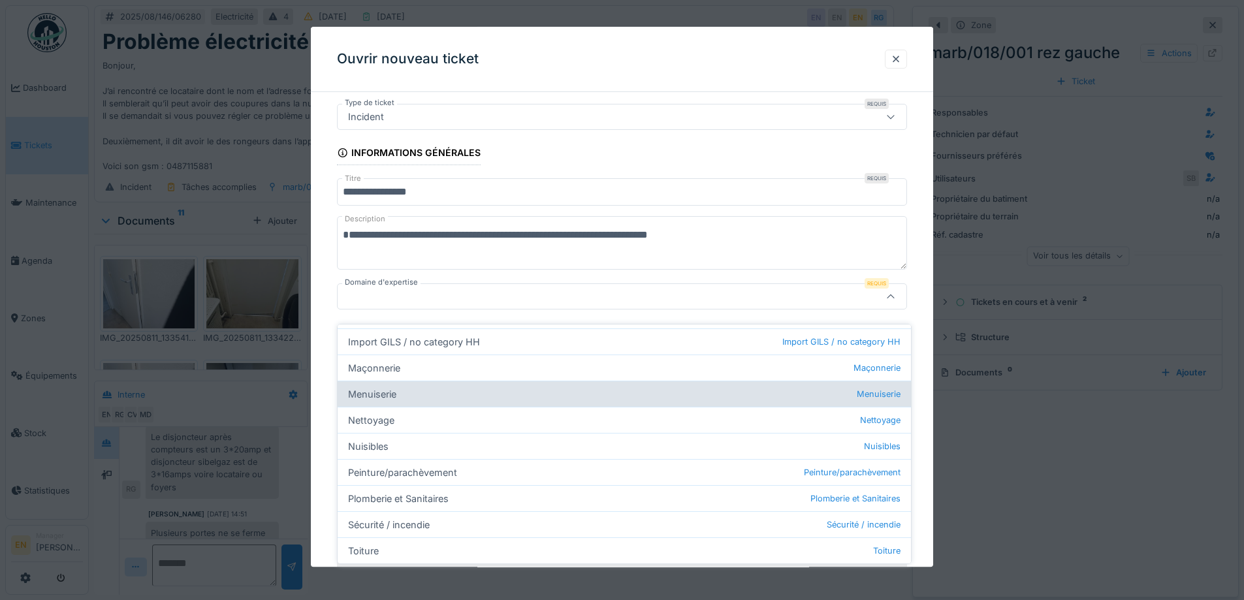  Describe the element at coordinates (880, 420) in the screenshot. I see `span: Nettoyage` at that location.